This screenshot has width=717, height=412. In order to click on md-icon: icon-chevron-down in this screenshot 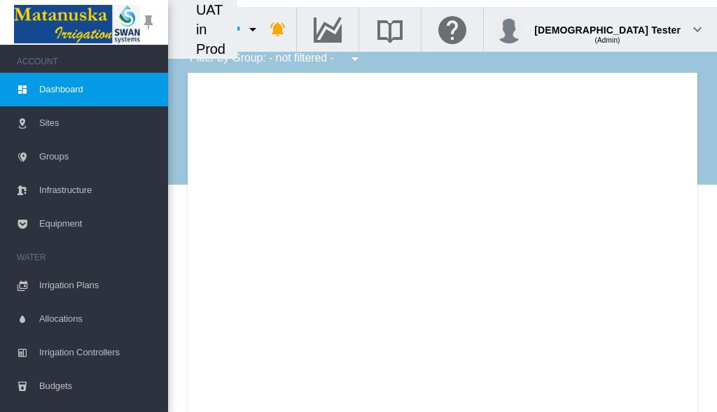, I will do `click(697, 29)`.